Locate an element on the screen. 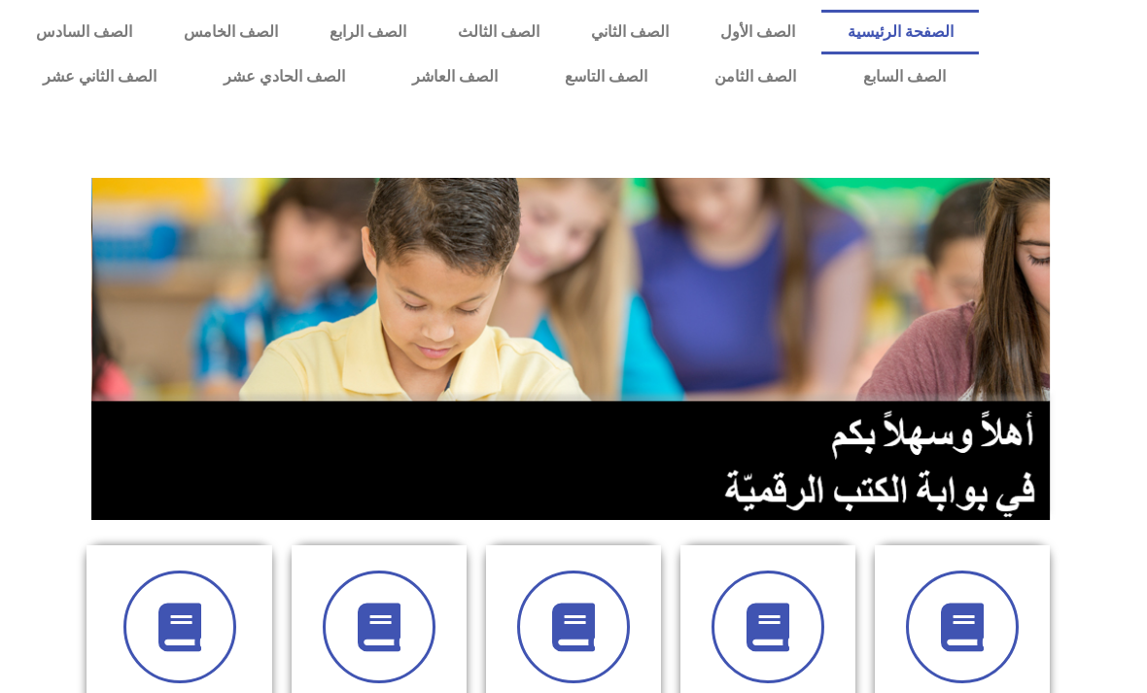 The height and width of the screenshot is (693, 1147). a: الصف الثاني is located at coordinates (630, 32).